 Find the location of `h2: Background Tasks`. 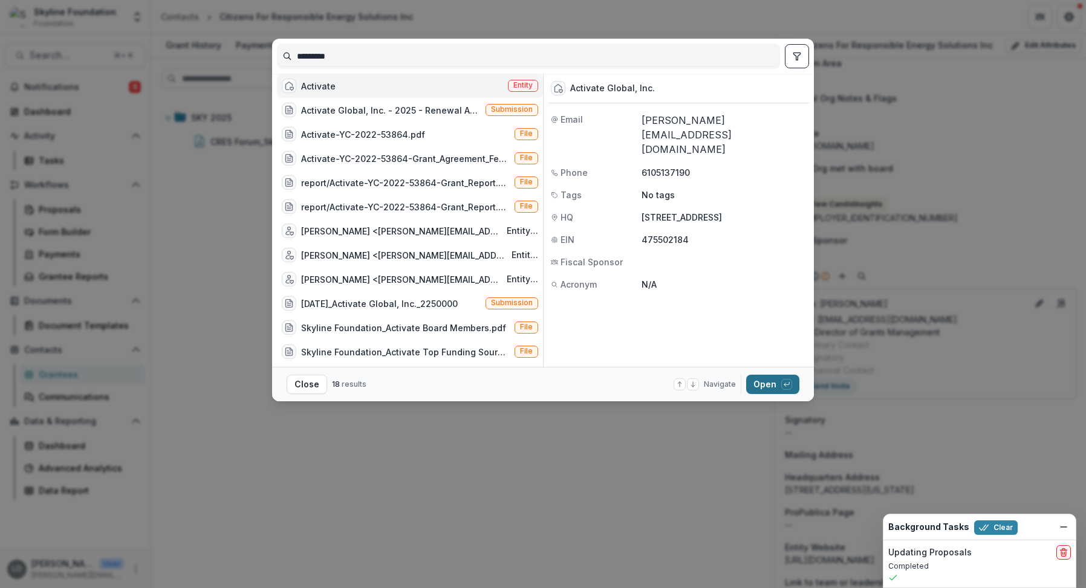

h2: Background Tasks is located at coordinates (929, 527).